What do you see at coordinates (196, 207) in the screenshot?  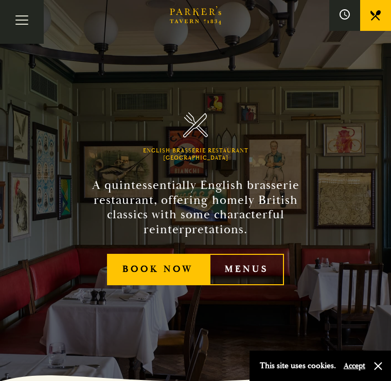 I see `h2: A quintessentially English brasserie restaurant, offering homely British classics with some chara...` at bounding box center [196, 207].